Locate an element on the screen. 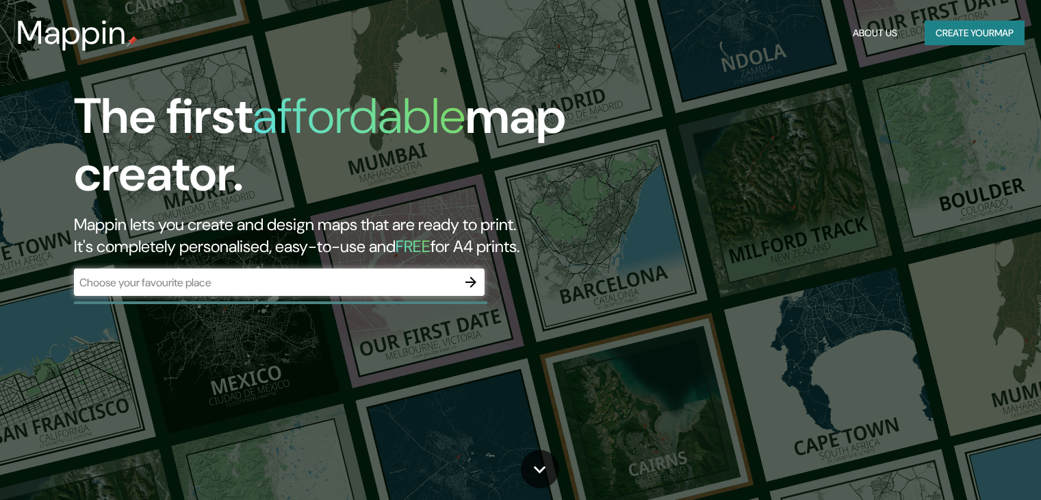 Image resolution: width=1041 pixels, height=500 pixels. button: About Us is located at coordinates (875, 33).